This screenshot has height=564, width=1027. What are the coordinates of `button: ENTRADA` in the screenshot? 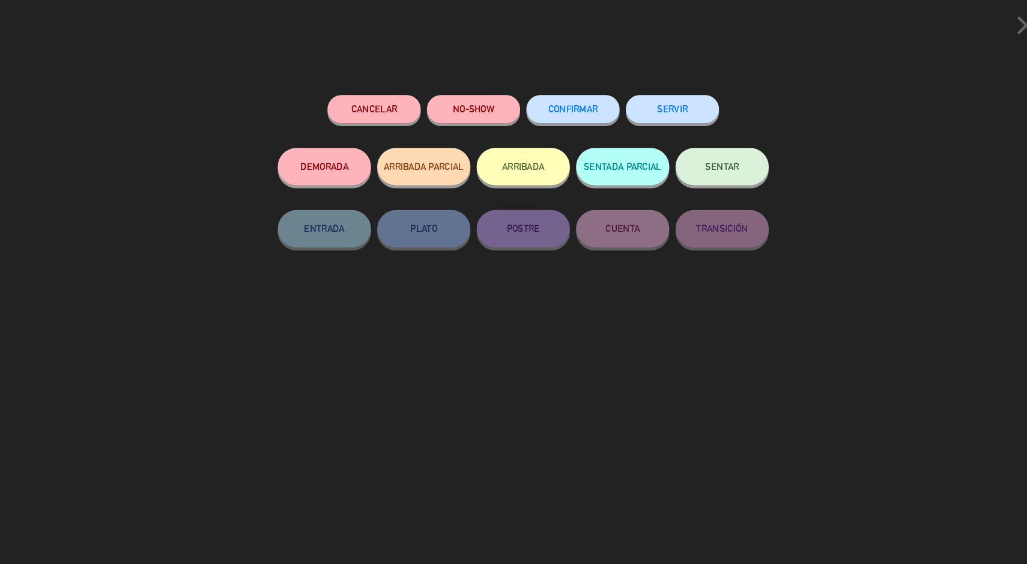 It's located at (321, 221).